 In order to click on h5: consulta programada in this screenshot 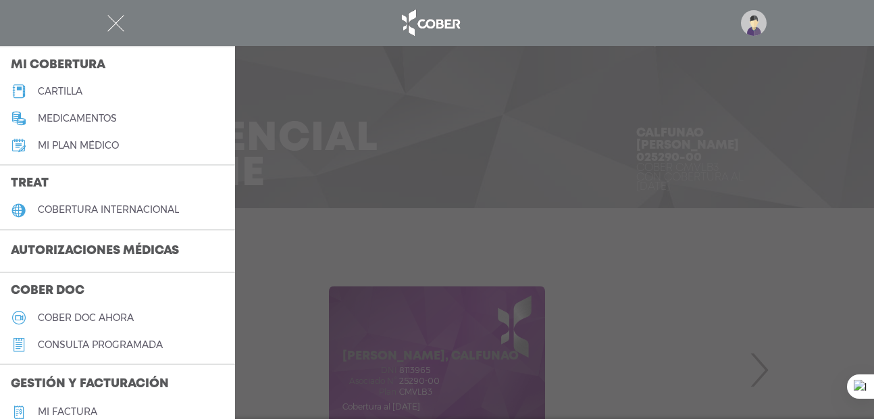, I will do `click(100, 344)`.